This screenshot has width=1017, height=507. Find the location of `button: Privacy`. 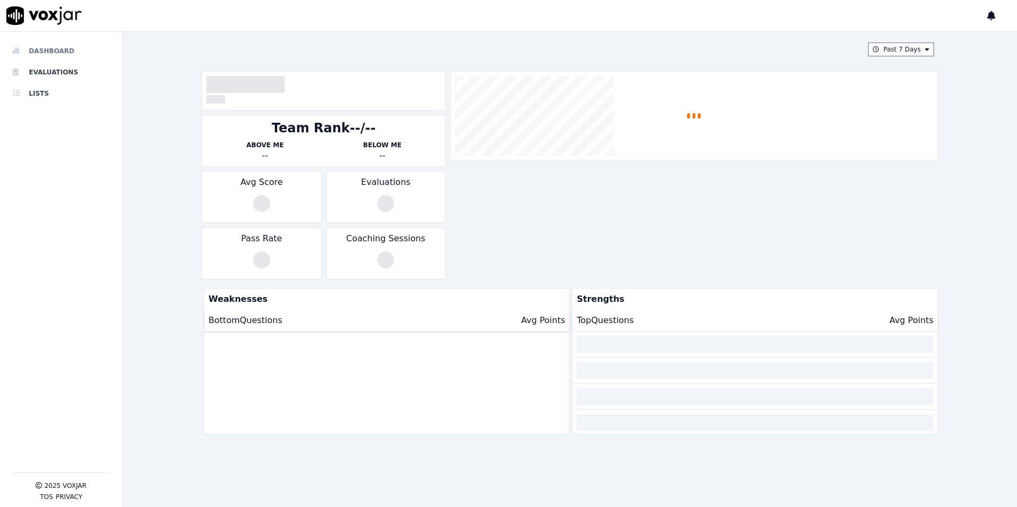

button: Privacy is located at coordinates (69, 497).